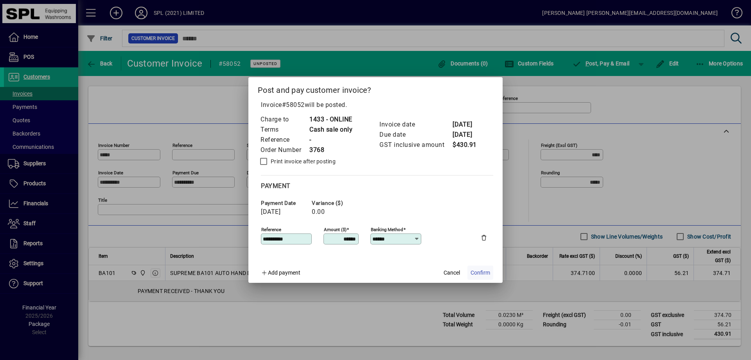 The width and height of the screenshot is (751, 360). I want to click on span: Variance ($), so click(335, 203).